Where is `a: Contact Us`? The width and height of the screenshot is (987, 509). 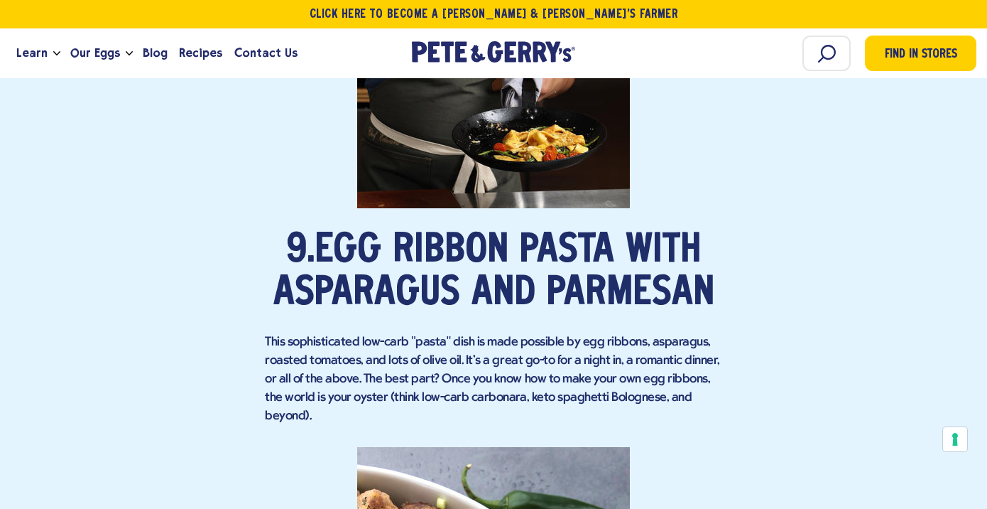
a: Contact Us is located at coordinates (266, 53).